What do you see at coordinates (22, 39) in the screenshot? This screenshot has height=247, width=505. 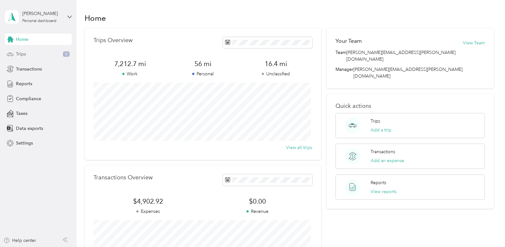 I see `span: Home` at bounding box center [22, 39].